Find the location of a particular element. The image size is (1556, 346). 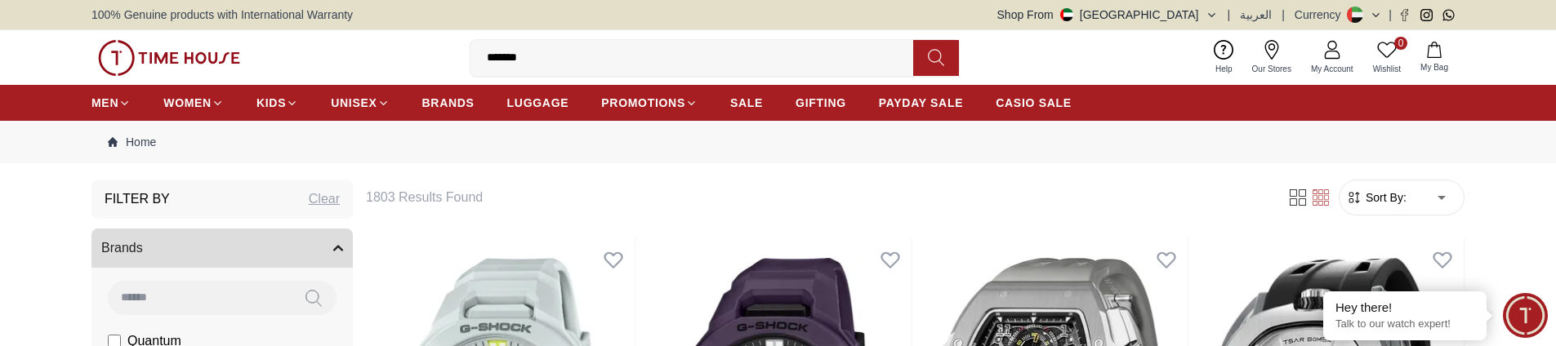

span: My Account is located at coordinates (1332, 69).